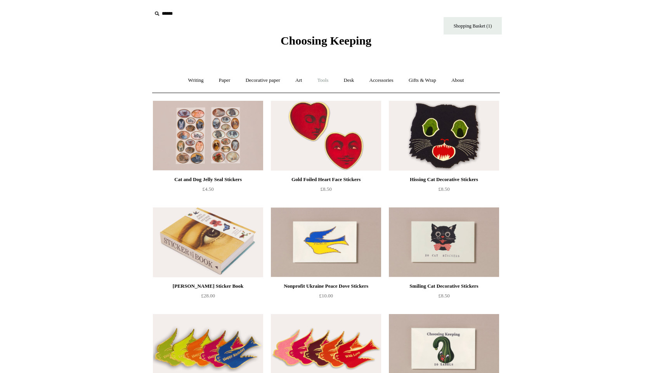  Describe the element at coordinates (458, 80) in the screenshot. I see `a: About` at that location.